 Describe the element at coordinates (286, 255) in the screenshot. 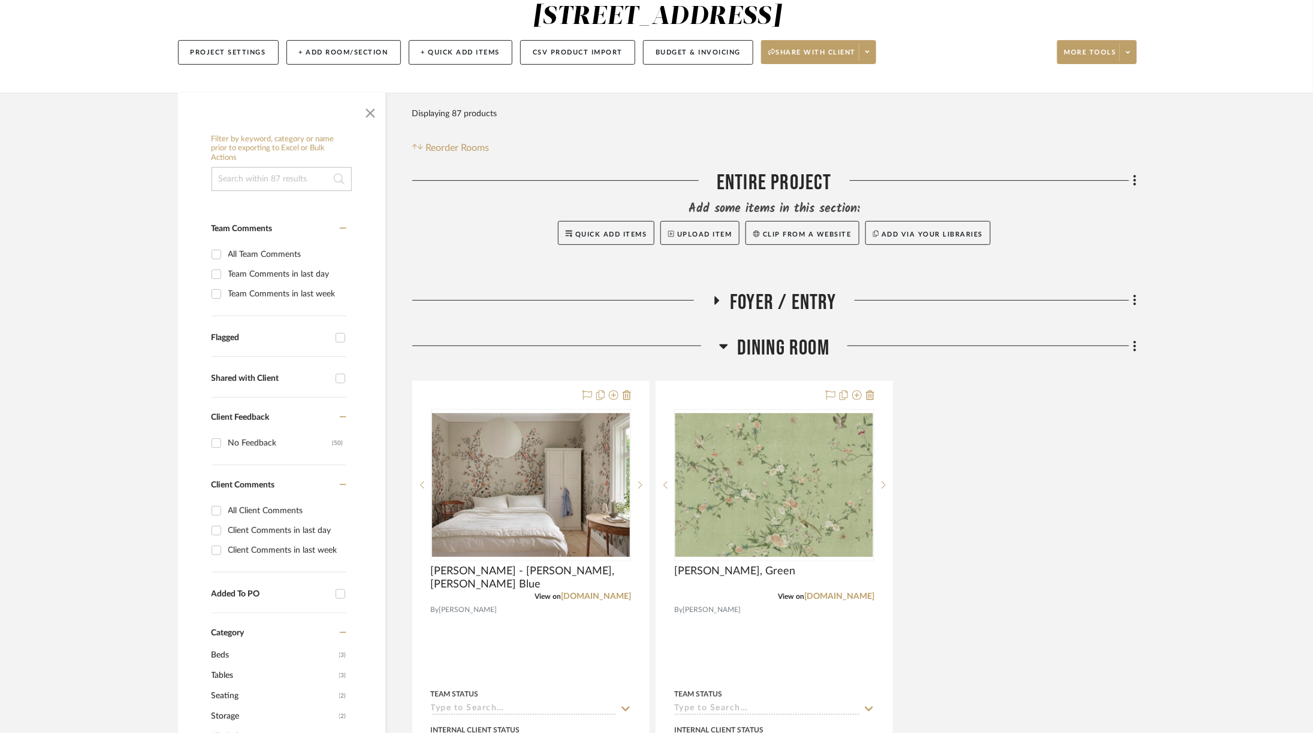

I see `div: All Team Comments` at that location.